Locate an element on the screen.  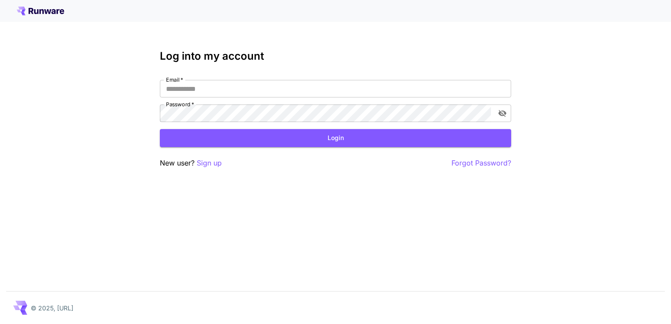
label: Email is located at coordinates (174, 79).